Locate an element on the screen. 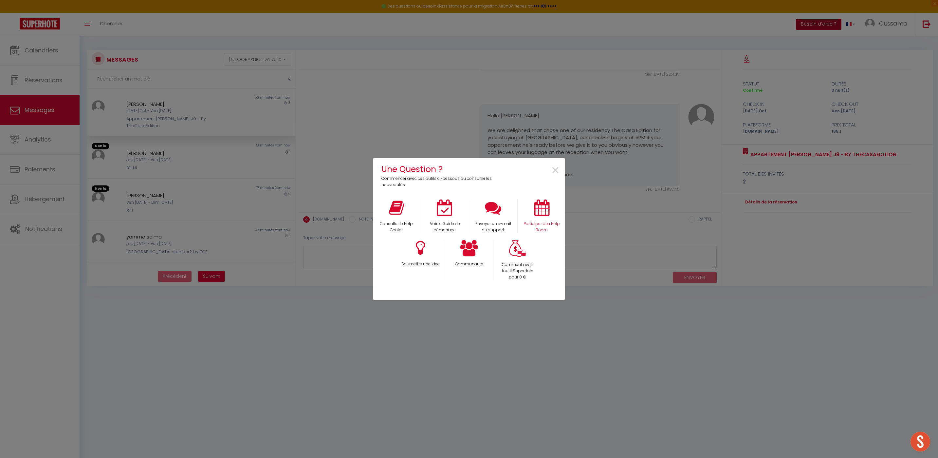 Image resolution: width=938 pixels, height=458 pixels. p: Envoyer un e-mail au support is located at coordinates (493, 227).